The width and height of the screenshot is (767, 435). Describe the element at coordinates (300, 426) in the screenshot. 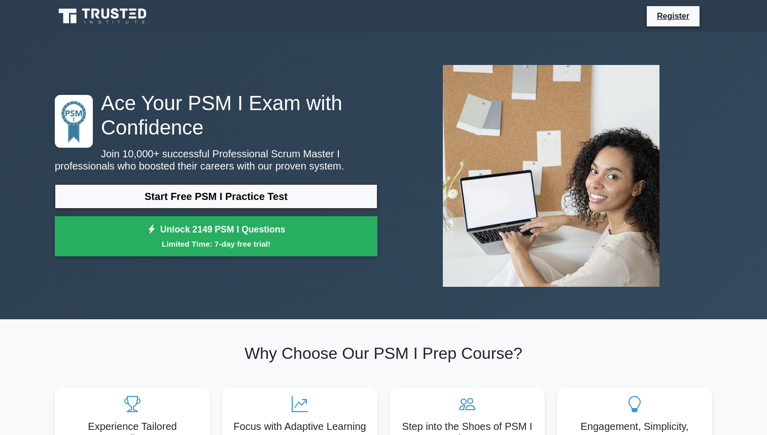

I see `h5: Focus with Adaptive Learning` at that location.